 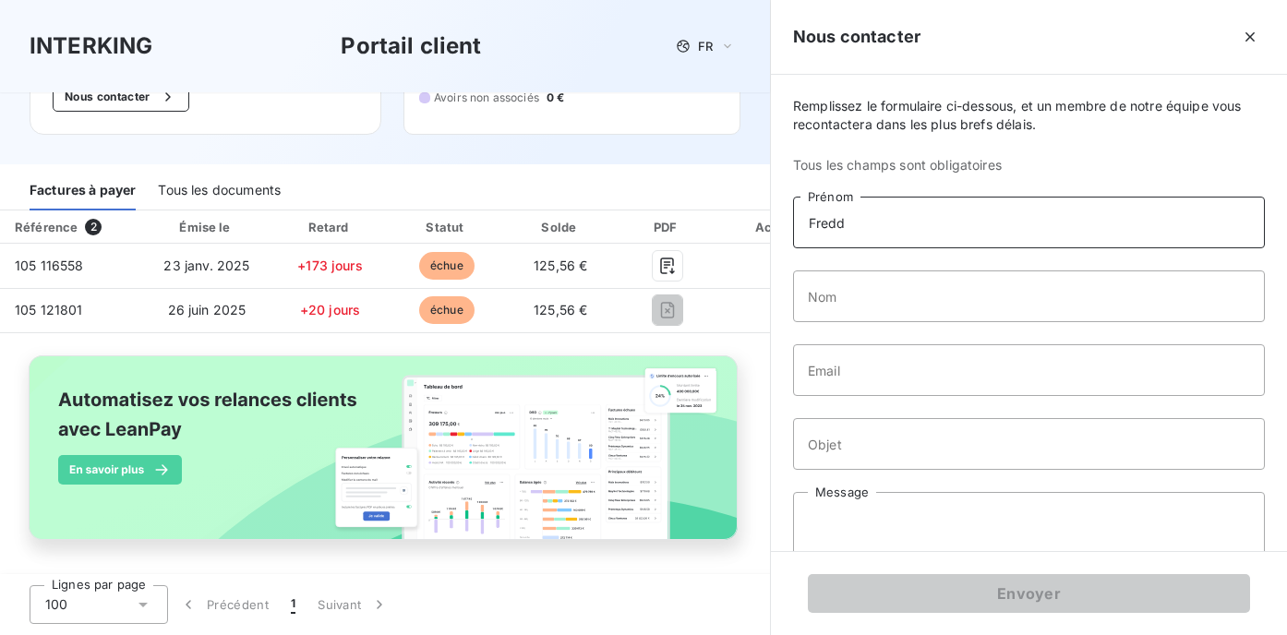 What do you see at coordinates (219, 191) in the screenshot?
I see `div: Tous les documents` at bounding box center [219, 191].